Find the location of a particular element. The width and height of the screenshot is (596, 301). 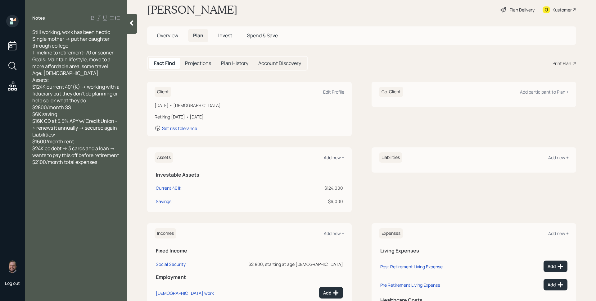

h5: Account Discovery is located at coordinates (280, 63).